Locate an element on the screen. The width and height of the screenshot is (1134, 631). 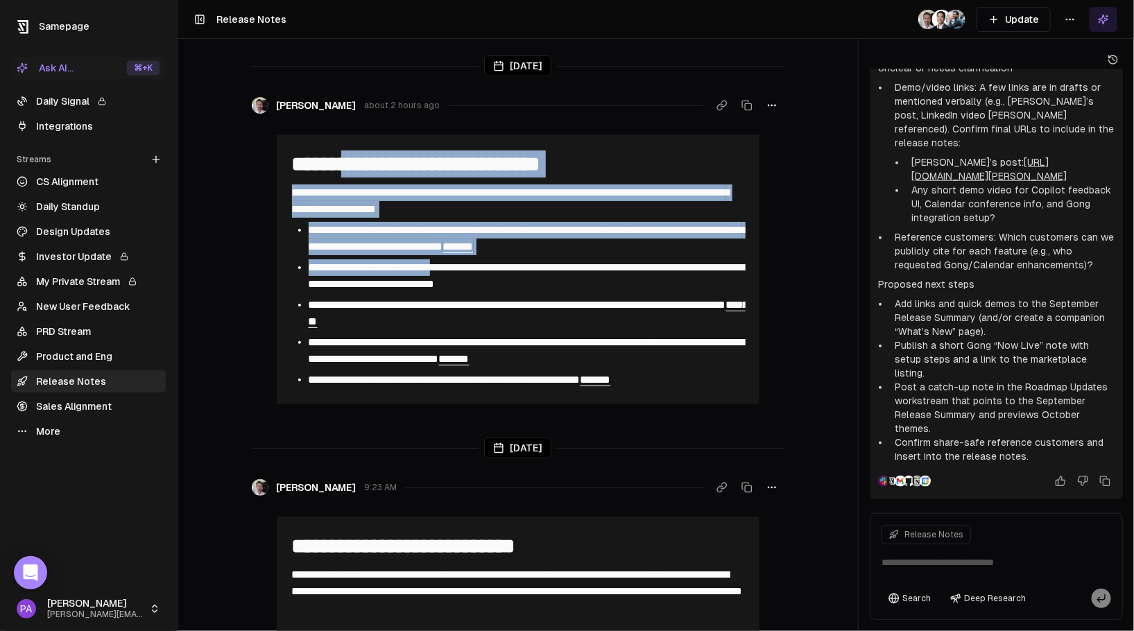
img: Slack is located at coordinates (883, 481).